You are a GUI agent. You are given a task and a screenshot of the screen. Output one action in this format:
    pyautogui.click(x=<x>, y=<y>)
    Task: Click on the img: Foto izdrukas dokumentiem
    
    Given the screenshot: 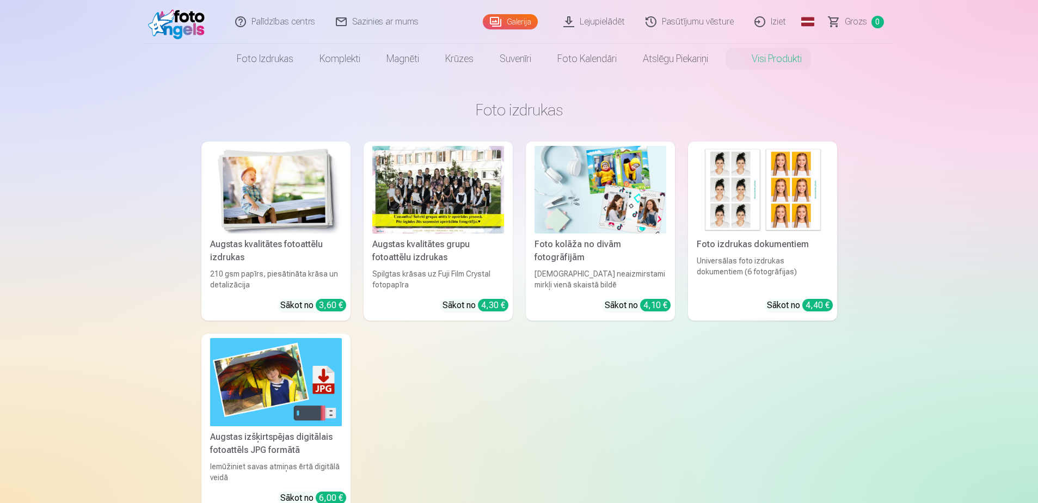 What is the action you would take?
    pyautogui.click(x=763, y=189)
    